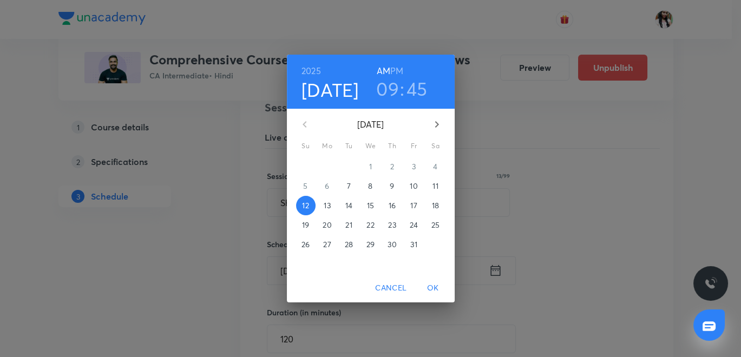 The image size is (741, 357). What do you see at coordinates (305, 225) in the screenshot?
I see `p: 19` at bounding box center [305, 225].